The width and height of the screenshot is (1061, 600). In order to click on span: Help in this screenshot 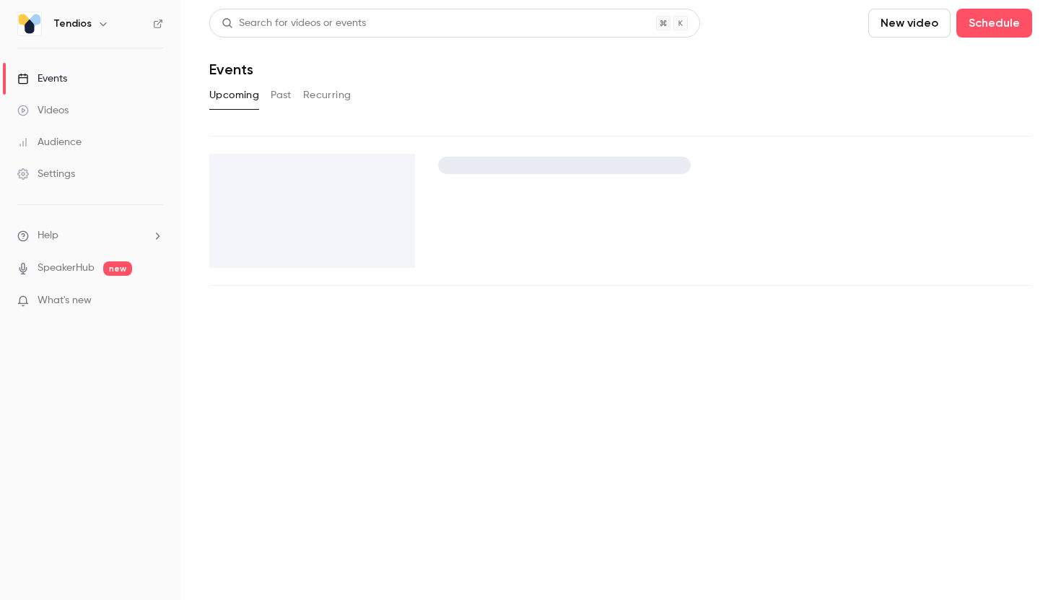, I will do `click(48, 235)`.